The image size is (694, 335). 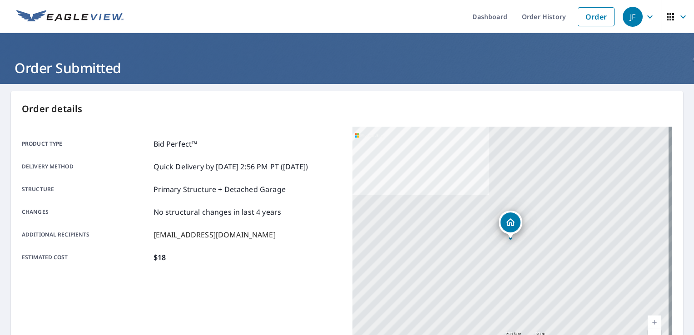 What do you see at coordinates (86, 144) in the screenshot?
I see `p: Product type` at bounding box center [86, 144].